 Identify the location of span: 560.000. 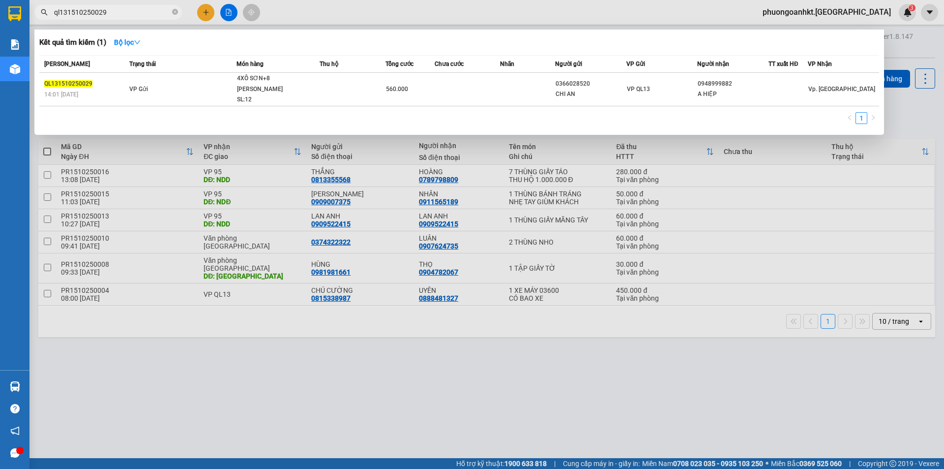
(397, 89).